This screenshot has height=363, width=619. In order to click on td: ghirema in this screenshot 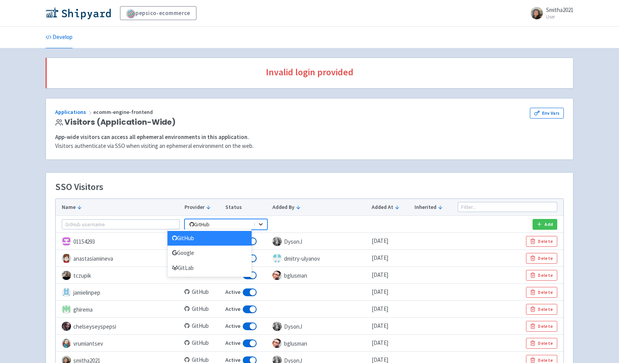, I will do `click(119, 309)`.